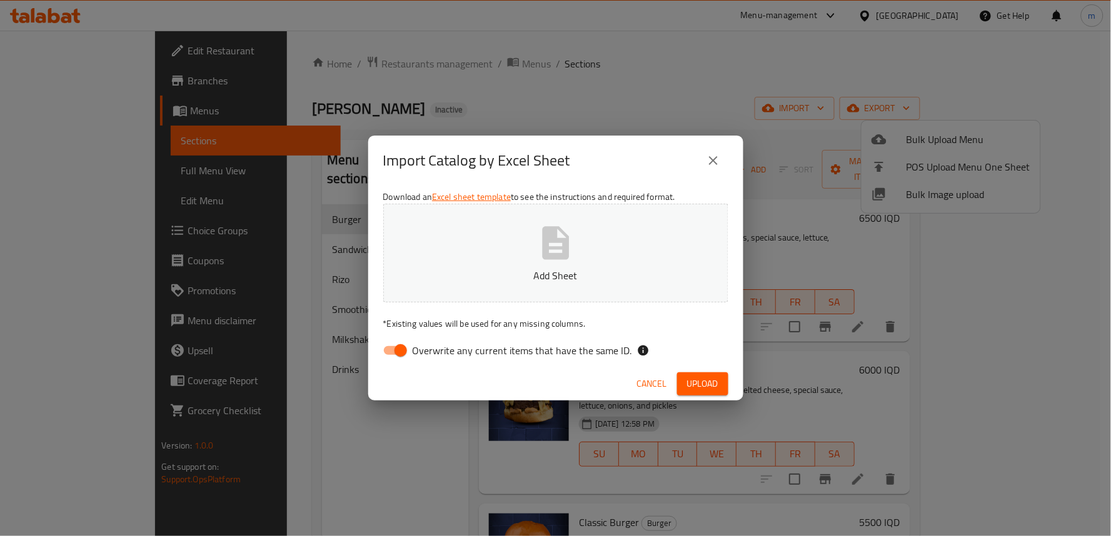  I want to click on p: Existing values will be used for any missing columns., so click(556, 324).